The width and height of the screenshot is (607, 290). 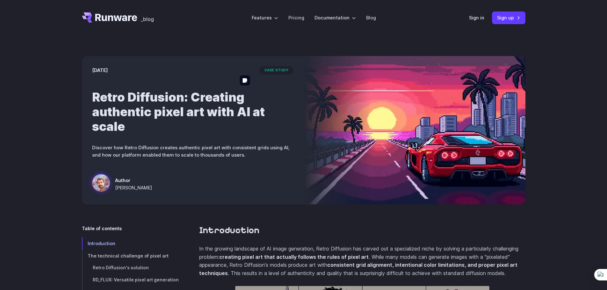 What do you see at coordinates (276, 70) in the screenshot?
I see `span: case study` at bounding box center [276, 70].